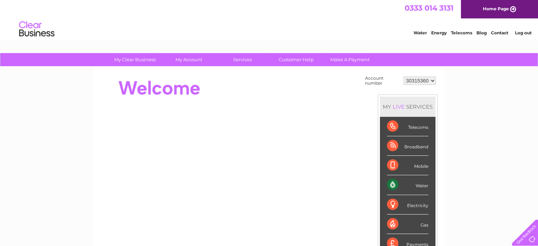  What do you see at coordinates (408, 107) in the screenshot?
I see `div: MY SERVICES` at bounding box center [408, 107].